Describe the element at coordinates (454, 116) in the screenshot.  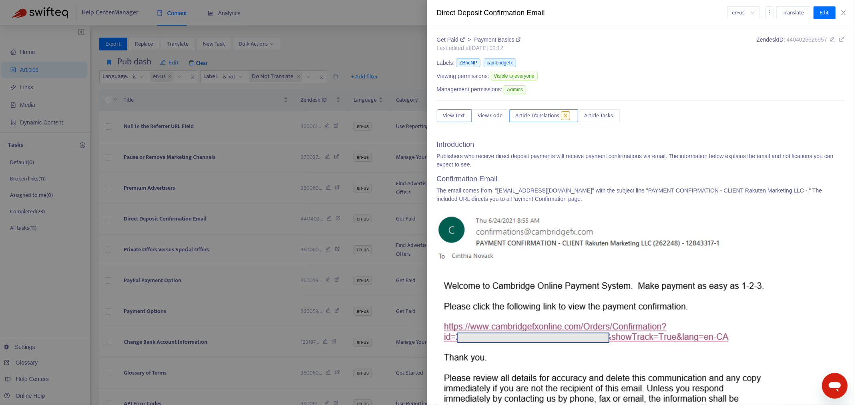
I see `span: View Text` at that location.